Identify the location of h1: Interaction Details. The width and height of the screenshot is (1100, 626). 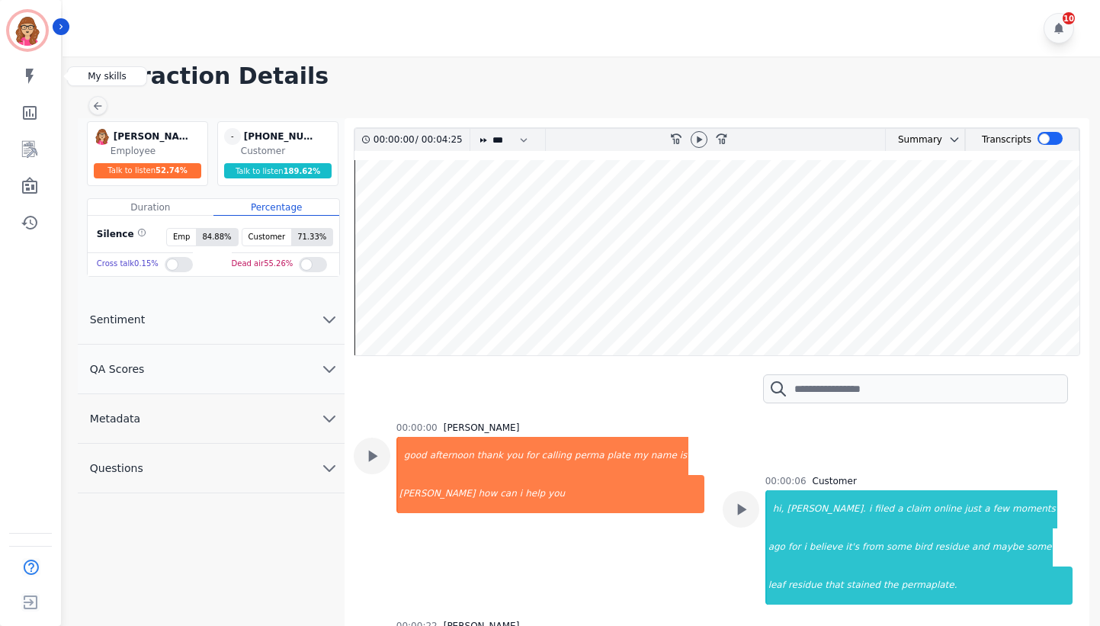
(586, 76).